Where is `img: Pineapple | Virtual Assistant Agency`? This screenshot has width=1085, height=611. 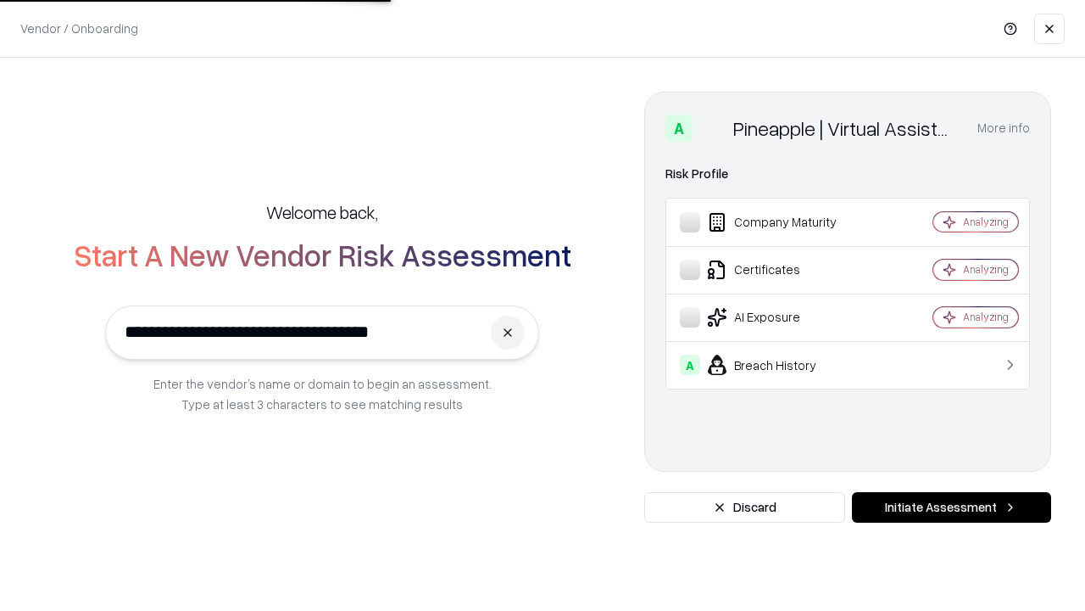 img: Pineapple | Virtual Assistant Agency is located at coordinates (713, 128).